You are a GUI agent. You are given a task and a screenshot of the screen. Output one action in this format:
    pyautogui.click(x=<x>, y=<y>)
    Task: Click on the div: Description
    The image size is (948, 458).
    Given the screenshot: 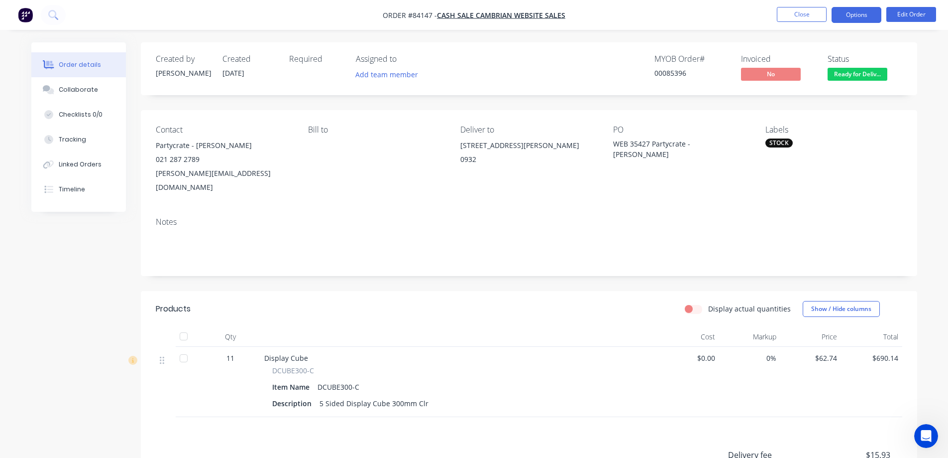 What is the action you would take?
    pyautogui.click(x=294, y=403)
    